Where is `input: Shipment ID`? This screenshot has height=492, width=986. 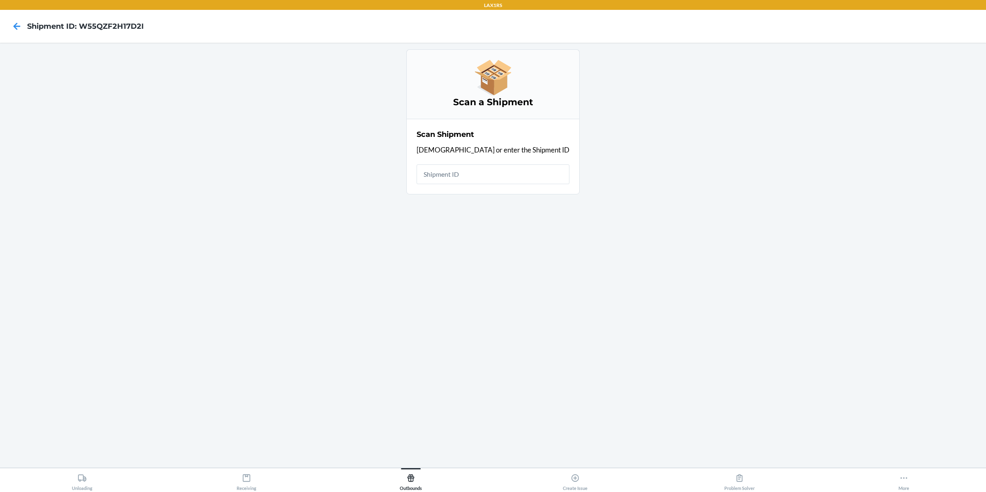
input: Shipment ID is located at coordinates (493, 174).